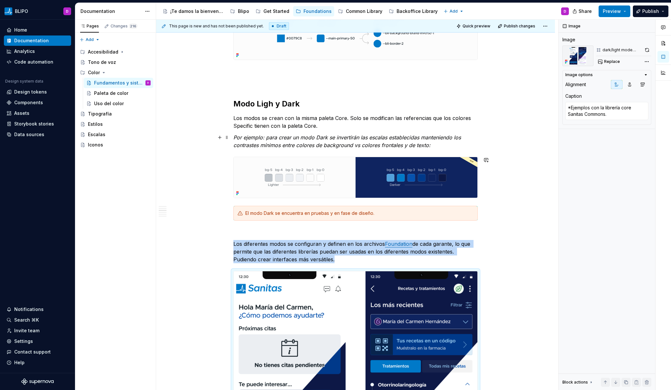 The height and width of the screenshot is (390, 671). Describe the element at coordinates (243, 11) in the screenshot. I see `div: Blipo` at that location.